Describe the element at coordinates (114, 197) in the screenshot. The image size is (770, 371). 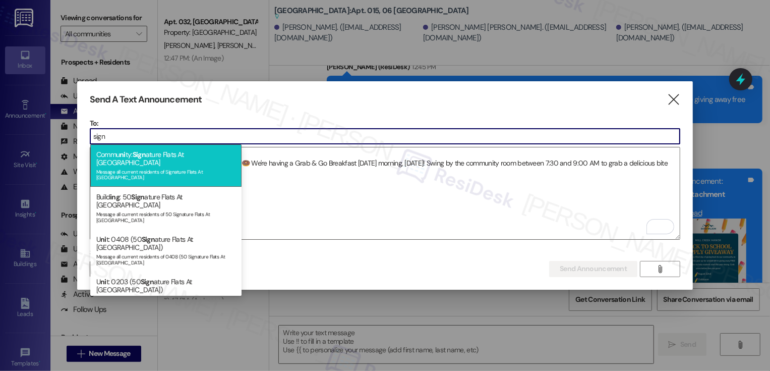
I see `span: ing` at that location.